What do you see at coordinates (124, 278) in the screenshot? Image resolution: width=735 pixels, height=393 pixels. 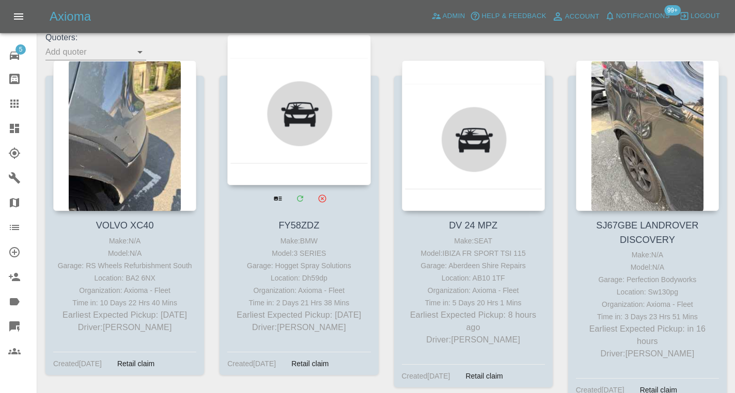 I see `div: Location: BA2 6NX` at bounding box center [124, 278].